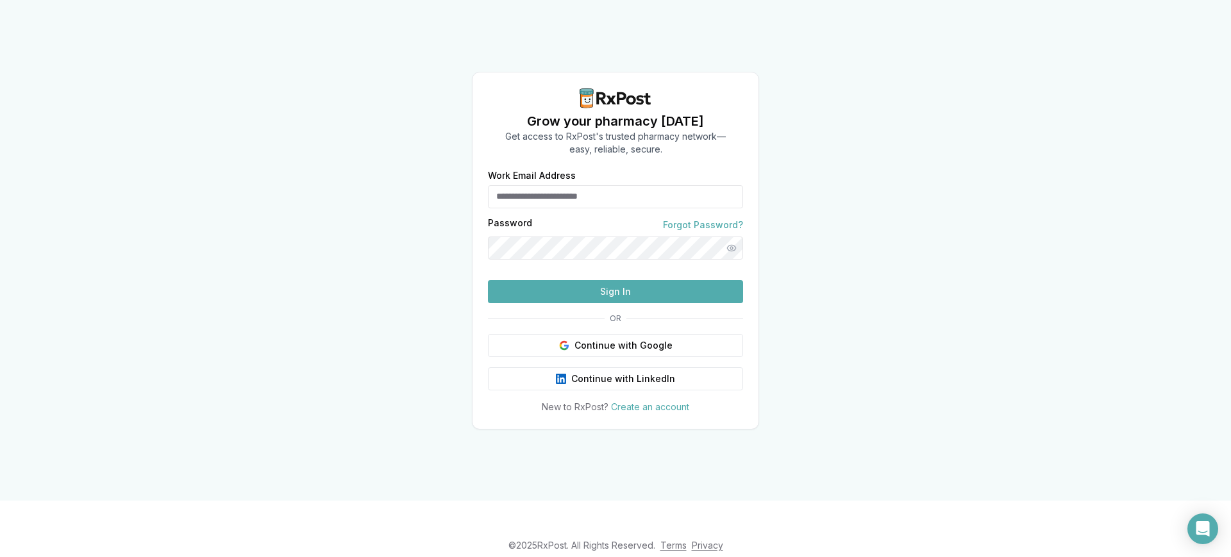 Image resolution: width=1231 pixels, height=557 pixels. What do you see at coordinates (703, 225) in the screenshot?
I see `a: Forgot Password?` at bounding box center [703, 225].